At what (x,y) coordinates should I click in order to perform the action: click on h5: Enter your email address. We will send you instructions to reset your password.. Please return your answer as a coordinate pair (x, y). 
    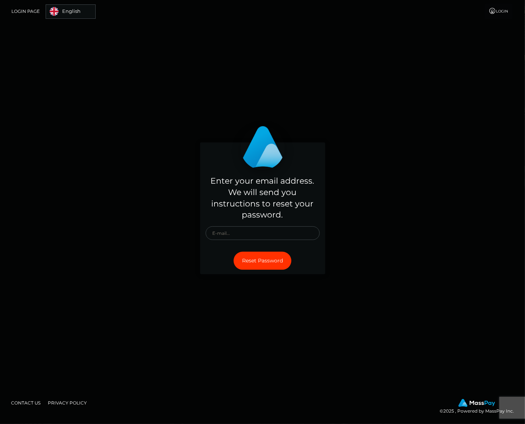
    Looking at the image, I should click on (263, 198).